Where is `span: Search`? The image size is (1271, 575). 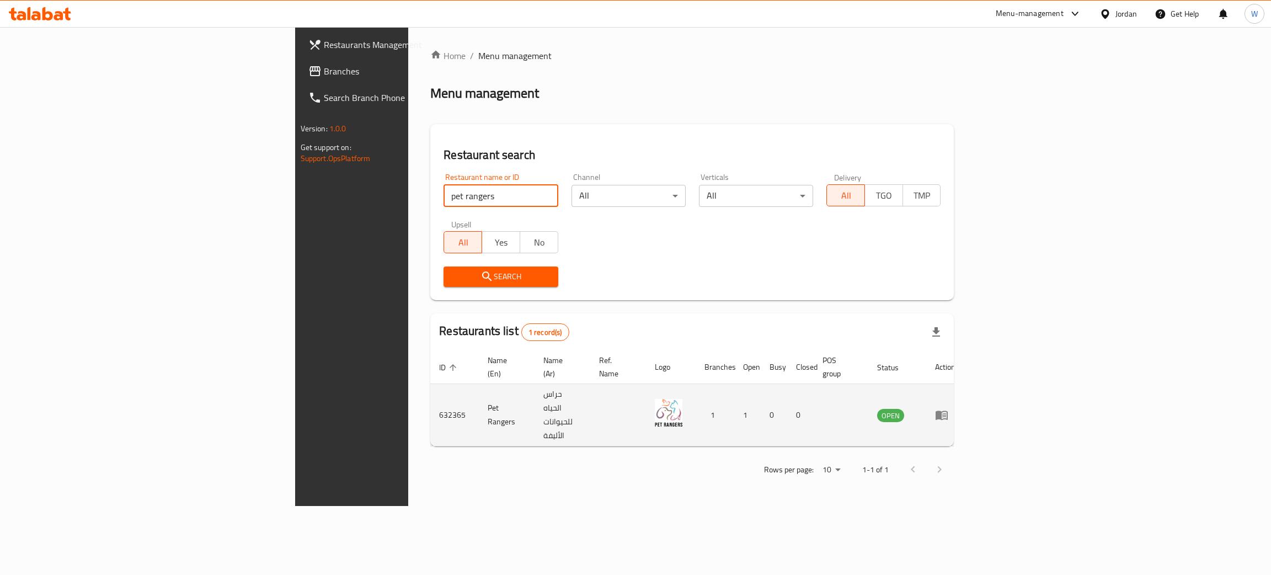 span: Search is located at coordinates (500, 276).